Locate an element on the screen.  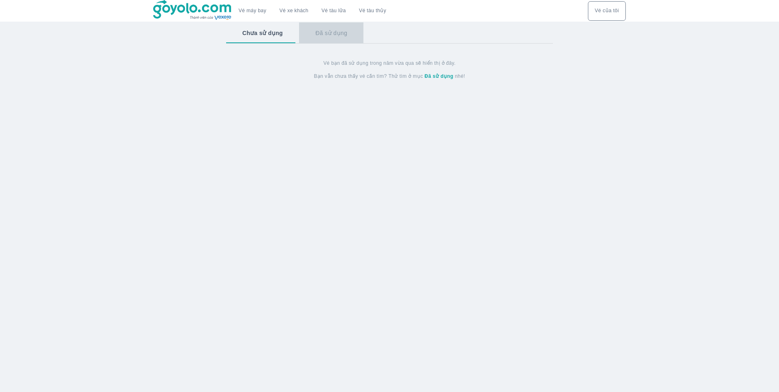
a: Vé xe khách is located at coordinates (294, 11).